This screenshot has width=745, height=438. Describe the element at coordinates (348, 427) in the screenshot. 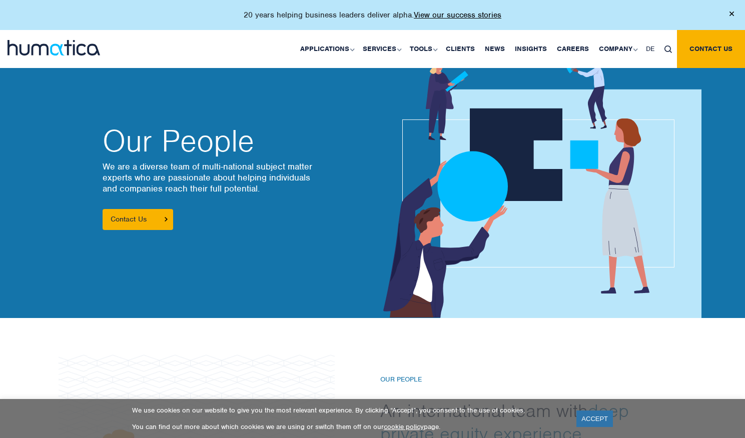

I see `p: You can find out more about which cookies we are using or switch them off on our page.` at that location.